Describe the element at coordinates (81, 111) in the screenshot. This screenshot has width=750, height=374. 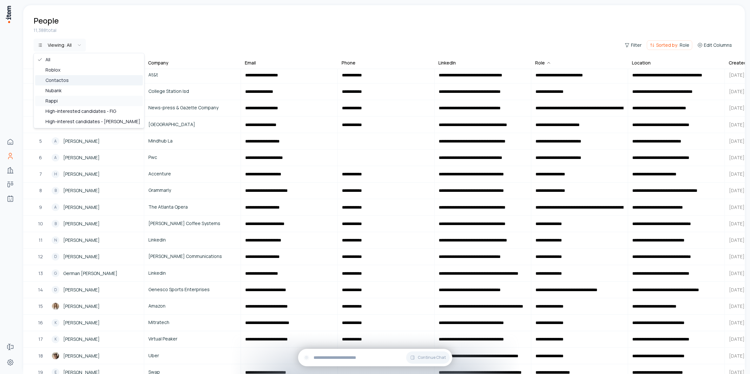
I see `span: High-interested candidates - FIG` at that location.